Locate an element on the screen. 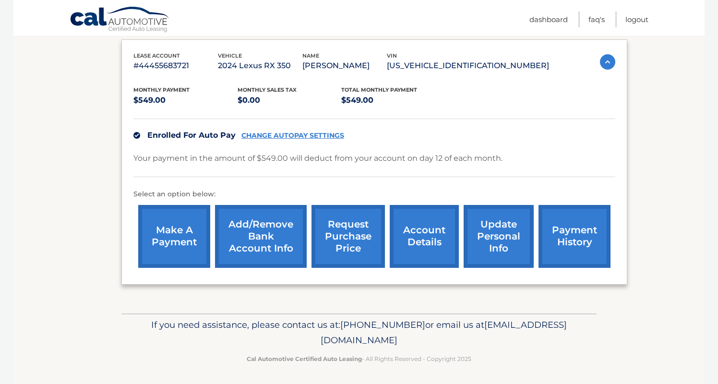 This screenshot has width=718, height=384. span: lease account is located at coordinates (157, 56).